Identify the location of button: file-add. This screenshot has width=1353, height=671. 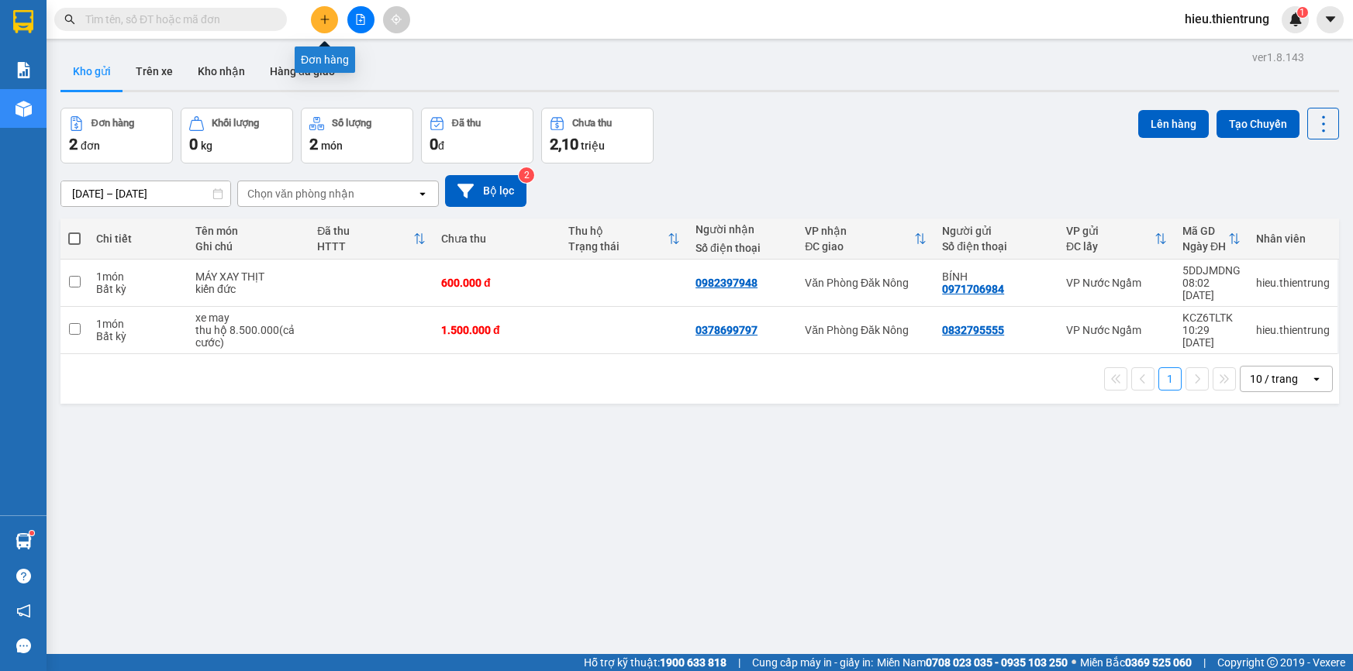
(361, 19).